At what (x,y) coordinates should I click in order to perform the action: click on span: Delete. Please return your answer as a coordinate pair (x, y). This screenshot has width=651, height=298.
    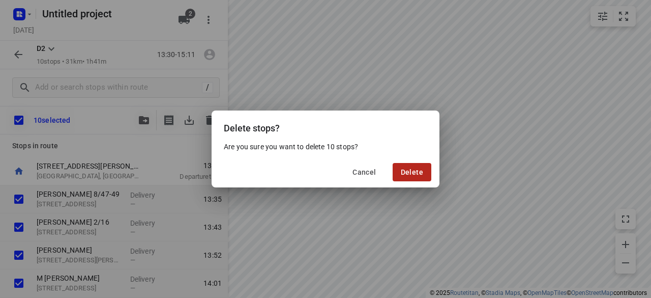
    Looking at the image, I should click on (412, 172).